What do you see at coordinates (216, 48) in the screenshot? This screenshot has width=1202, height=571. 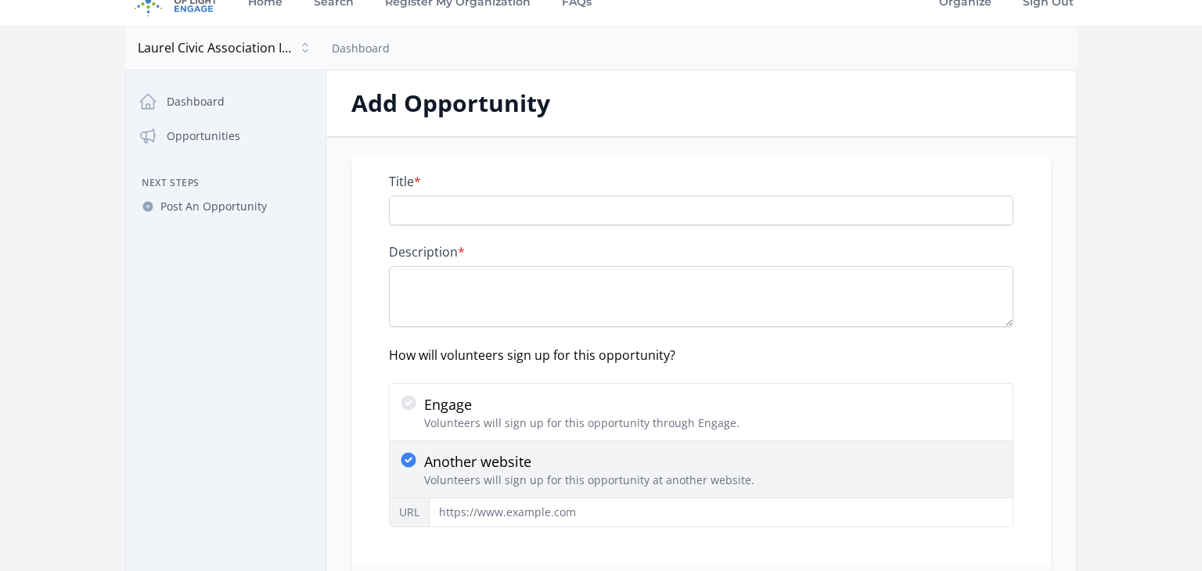 I see `span: Laurel Civic Association Inc.` at bounding box center [216, 48].